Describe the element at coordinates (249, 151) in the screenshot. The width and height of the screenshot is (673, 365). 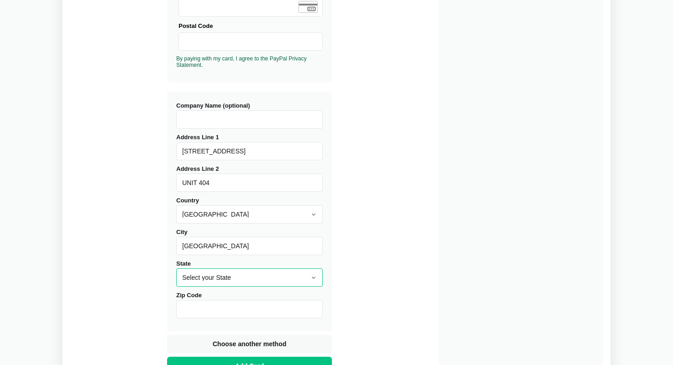
I see `input: Address Line 1` at that location.